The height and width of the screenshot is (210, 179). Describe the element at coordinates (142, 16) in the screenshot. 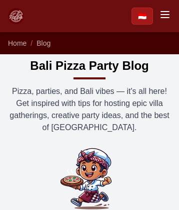

I see `a: Beralih ke Bahasa Indonesia` at that location.